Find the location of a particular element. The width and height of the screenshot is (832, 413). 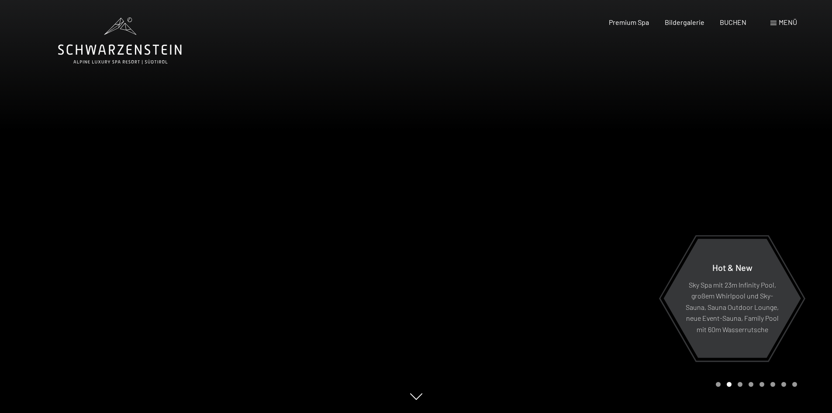

span: Bildergalerie is located at coordinates (684, 22).